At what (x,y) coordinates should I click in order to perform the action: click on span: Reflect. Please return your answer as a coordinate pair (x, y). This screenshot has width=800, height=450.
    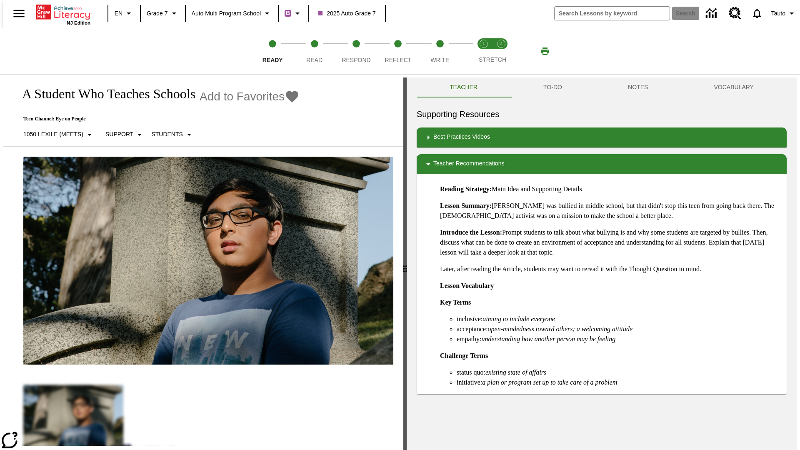
    Looking at the image, I should click on (399, 60).